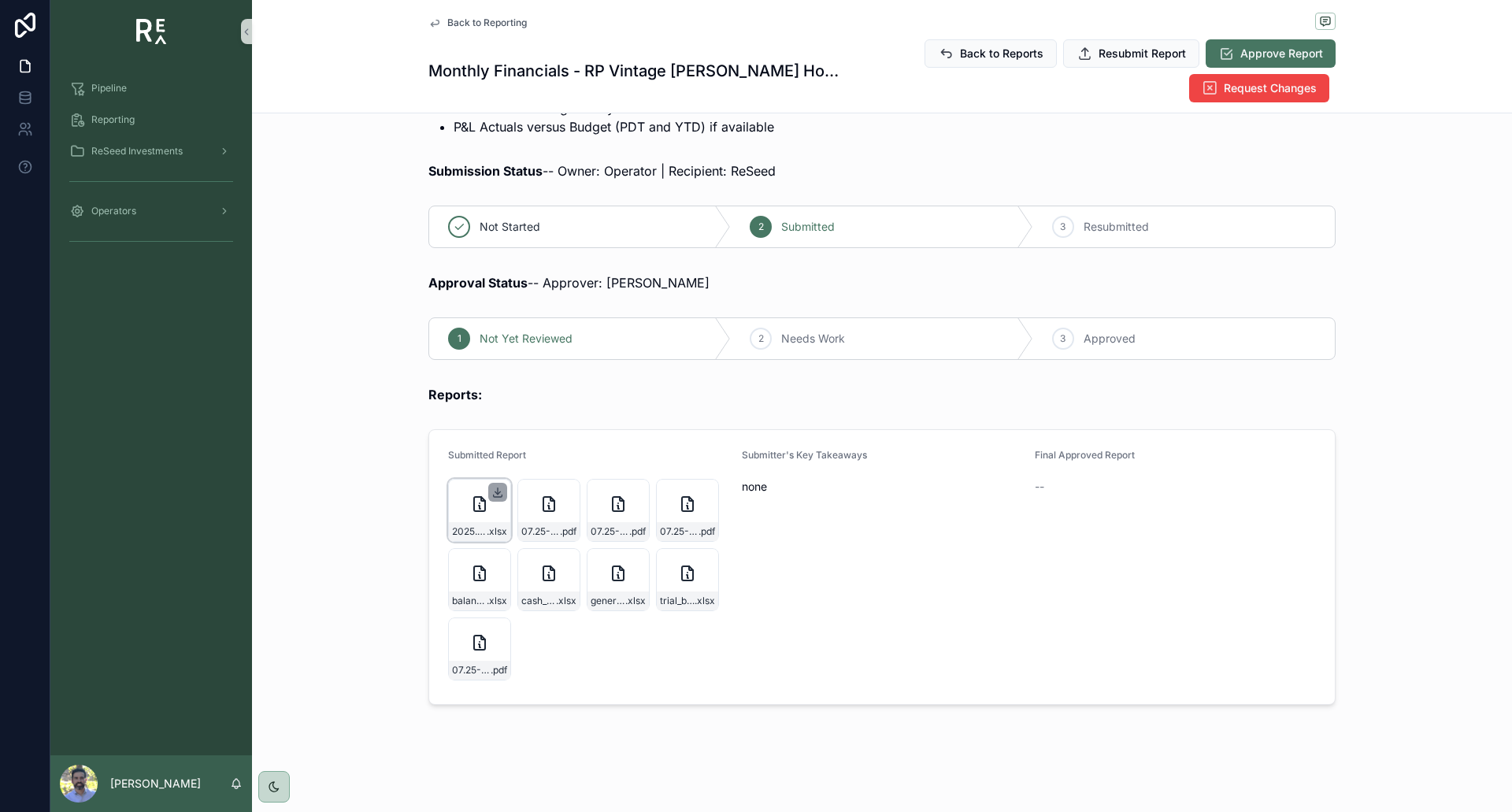 The width and height of the screenshot is (1512, 812). I want to click on span: Not Yet Reviewed, so click(526, 339).